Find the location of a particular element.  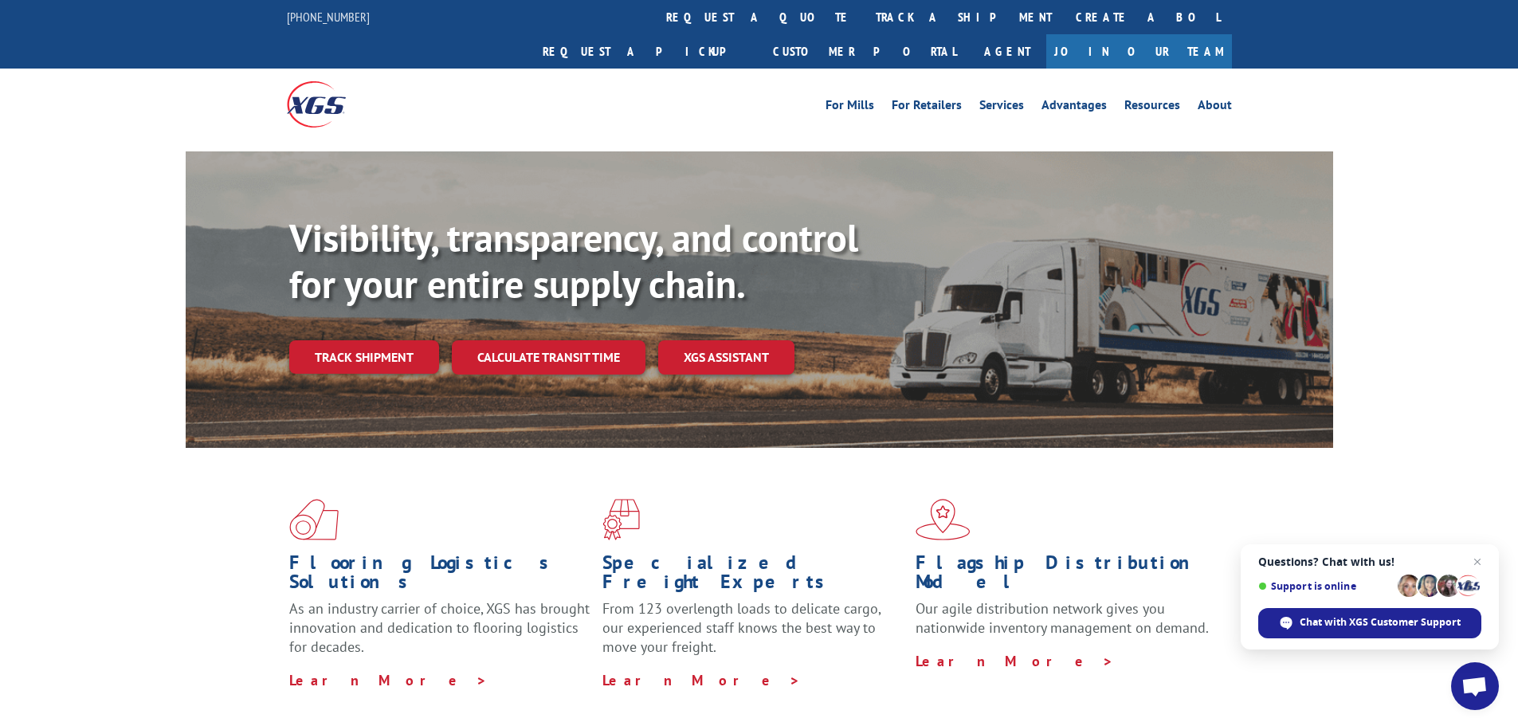

a: Services is located at coordinates (1001, 108).